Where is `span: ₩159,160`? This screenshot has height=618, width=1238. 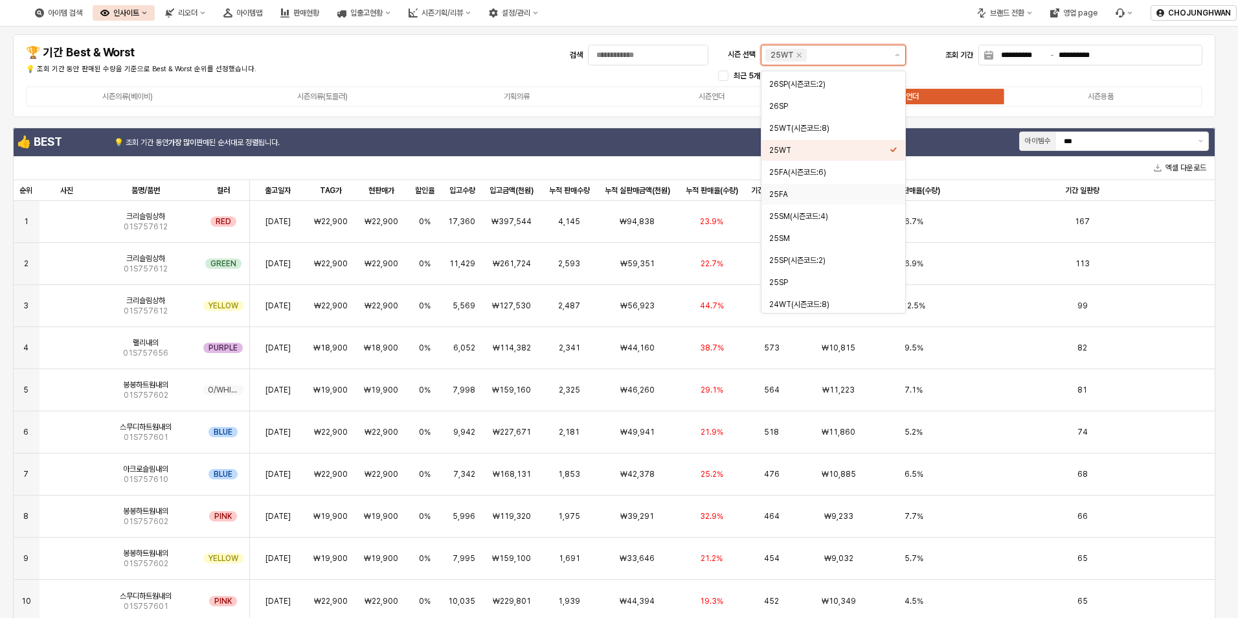 span: ₩159,160 is located at coordinates (511, 390).